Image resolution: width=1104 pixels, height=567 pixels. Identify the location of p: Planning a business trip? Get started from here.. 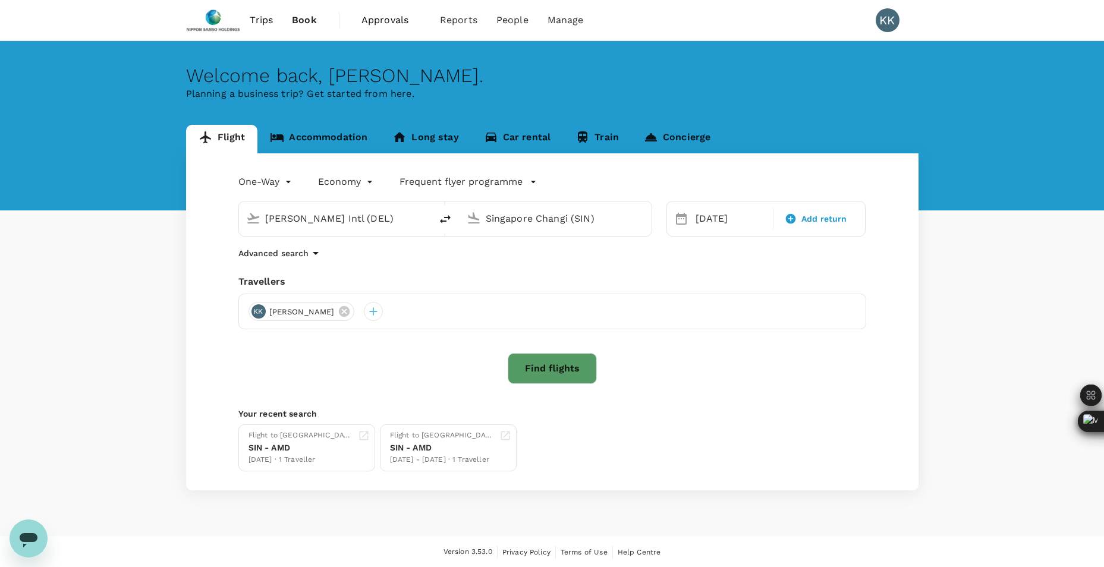
(552, 94).